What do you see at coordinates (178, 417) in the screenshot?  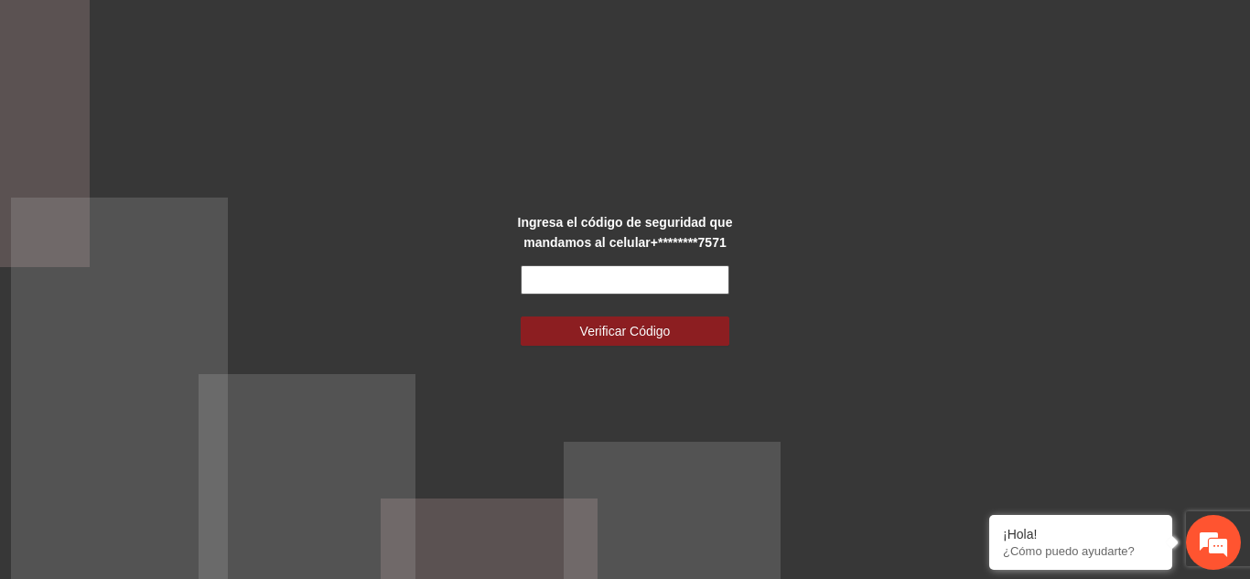 I see `textarea: Escriba su mensaje y pulse “Intro”` at bounding box center [178, 417].